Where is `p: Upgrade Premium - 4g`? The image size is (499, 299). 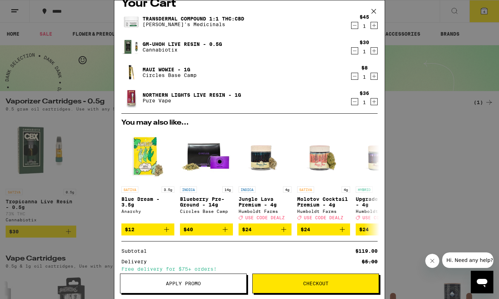
p: Upgrade Premium - 4g is located at coordinates (382, 202).